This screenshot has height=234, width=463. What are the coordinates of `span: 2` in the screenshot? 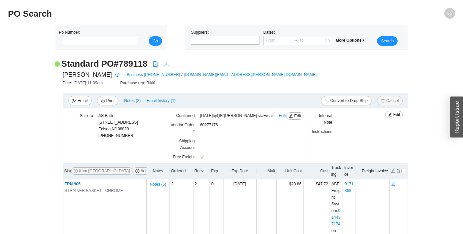 It's located at (196, 184).